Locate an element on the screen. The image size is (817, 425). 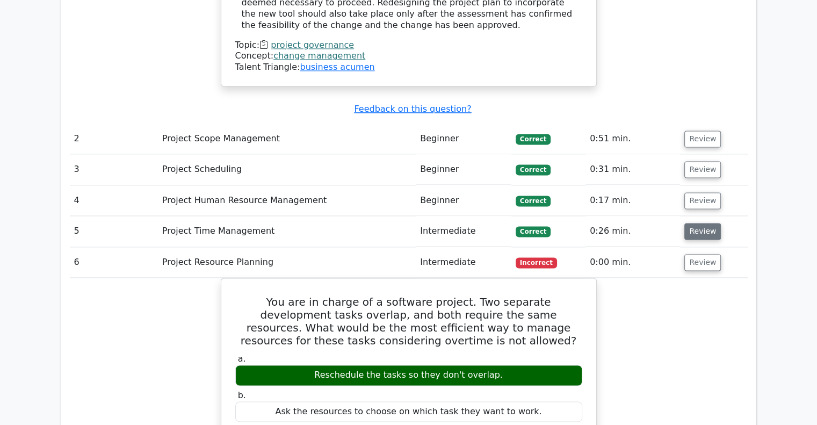
td: 5 is located at coordinates (114, 231).